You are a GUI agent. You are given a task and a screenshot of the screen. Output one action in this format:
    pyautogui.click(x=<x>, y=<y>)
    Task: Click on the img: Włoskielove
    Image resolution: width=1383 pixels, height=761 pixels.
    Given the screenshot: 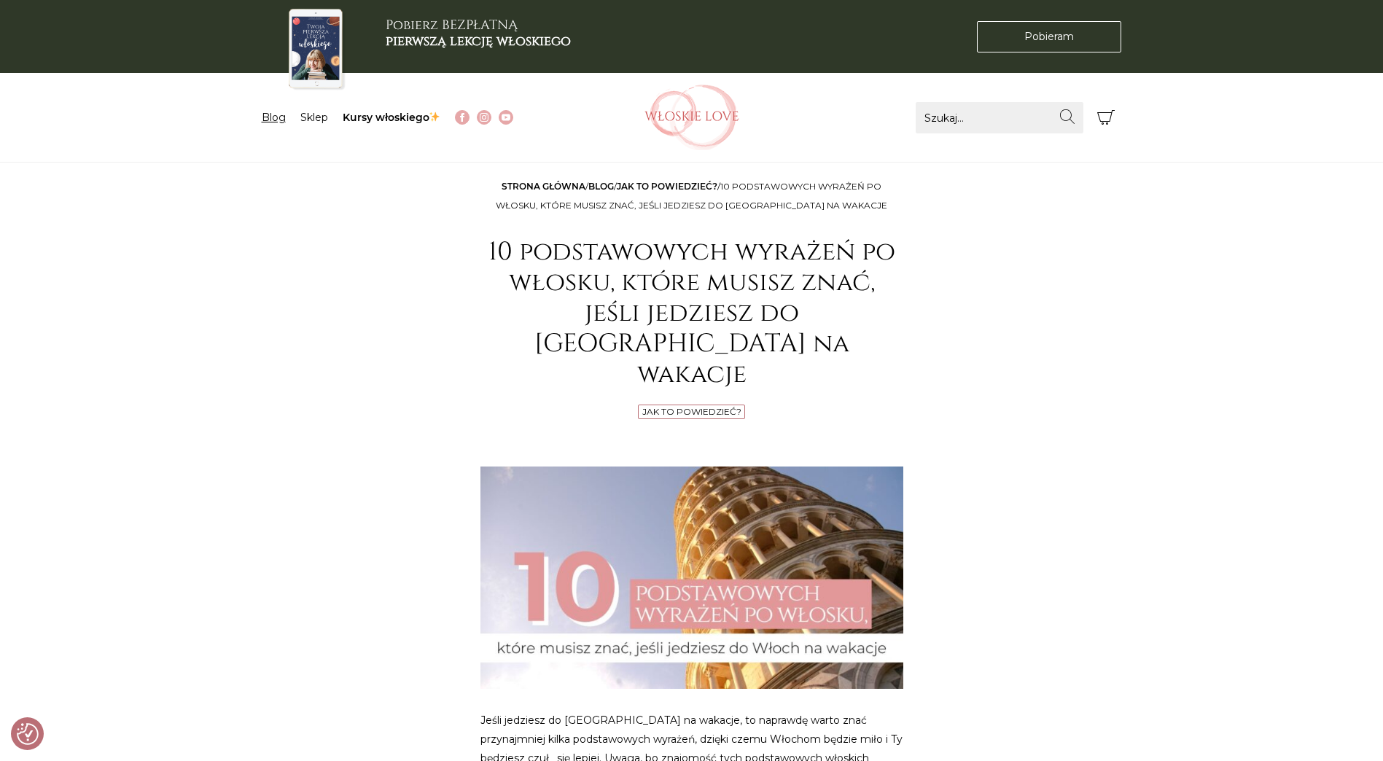 What is the action you would take?
    pyautogui.click(x=692, y=117)
    